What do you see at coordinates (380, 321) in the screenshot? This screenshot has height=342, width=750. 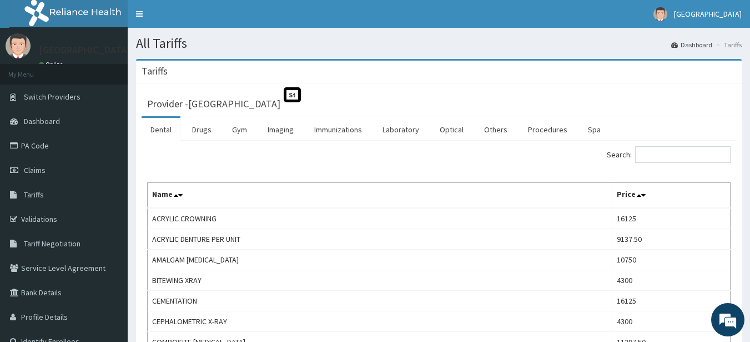 I see `td: CEPHALOMETRIC X-RAY` at bounding box center [380, 321].